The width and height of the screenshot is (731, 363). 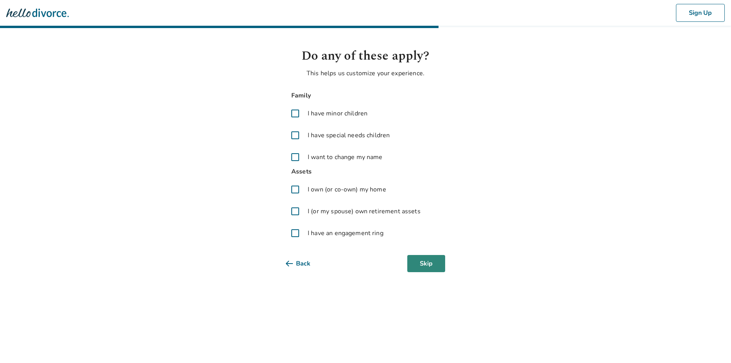 What do you see at coordinates (37, 13) in the screenshot?
I see `img: Hello Divorce Logo` at bounding box center [37, 13].